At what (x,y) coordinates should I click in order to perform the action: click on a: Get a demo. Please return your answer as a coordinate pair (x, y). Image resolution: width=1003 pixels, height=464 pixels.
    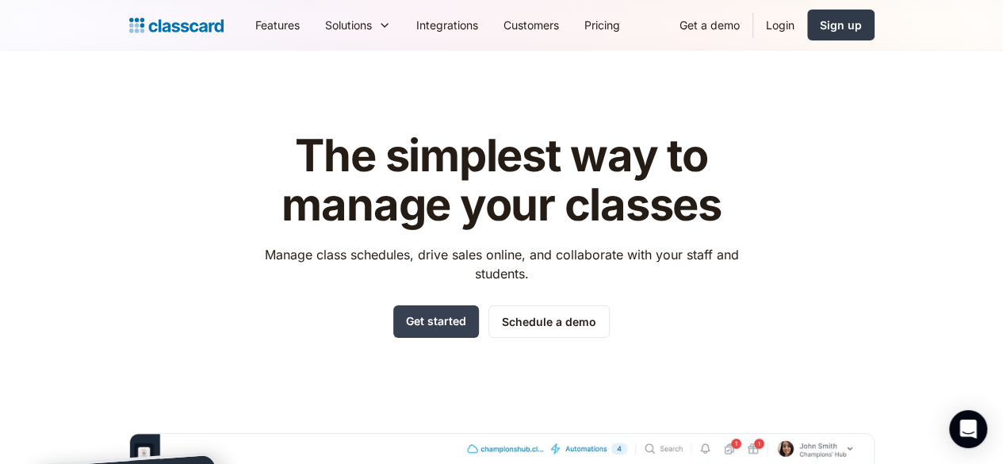
    Looking at the image, I should click on (709, 25).